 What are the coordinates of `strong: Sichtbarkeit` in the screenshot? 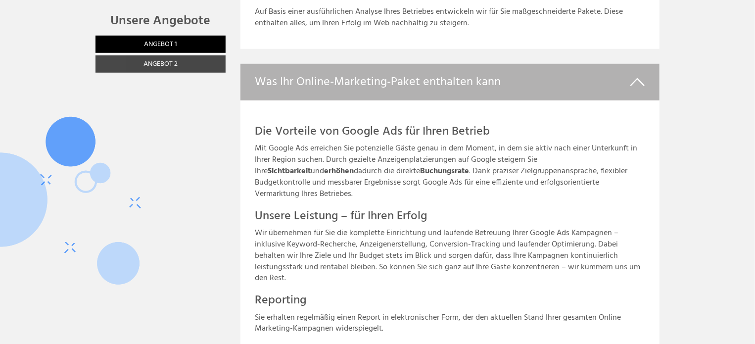 It's located at (289, 171).